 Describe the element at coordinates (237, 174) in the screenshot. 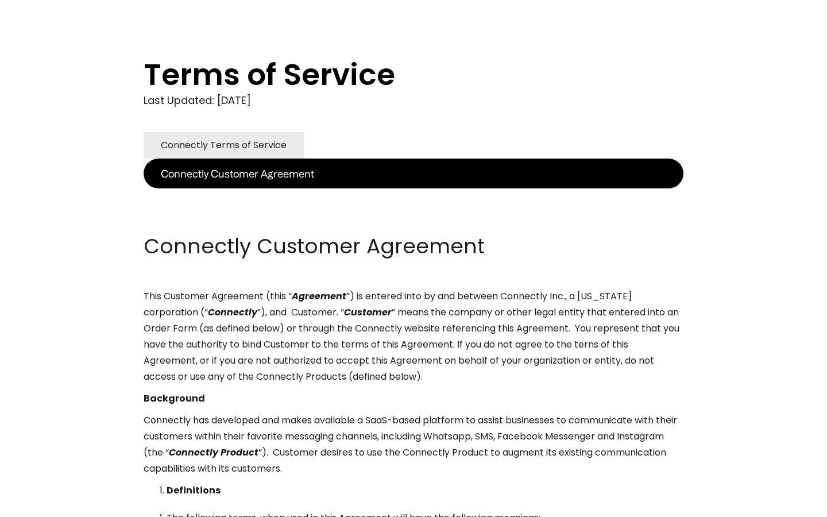

I see `div: Connectly Customer Agreement` at that location.